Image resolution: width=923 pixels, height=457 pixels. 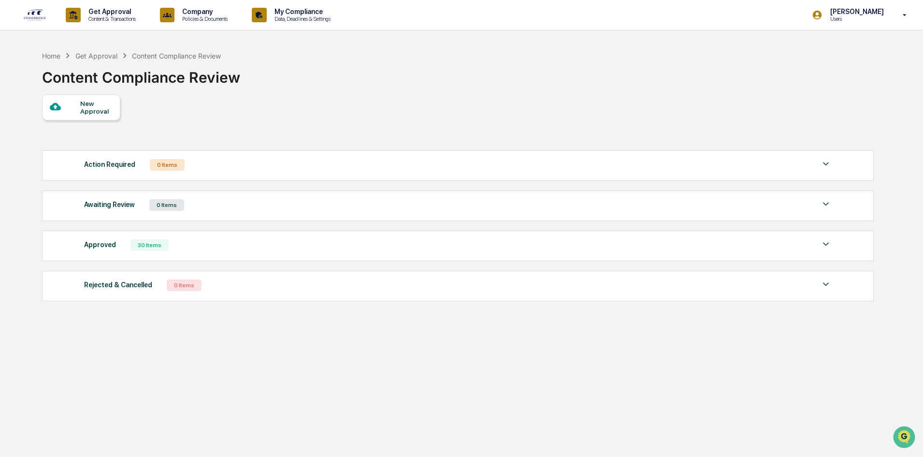 I want to click on div: Action Required, so click(x=110, y=164).